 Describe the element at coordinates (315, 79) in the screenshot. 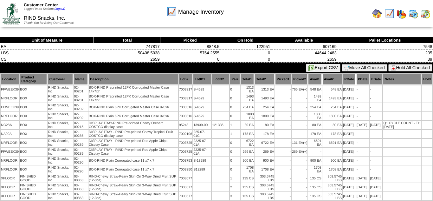

I see `th: Avail1` at that location.